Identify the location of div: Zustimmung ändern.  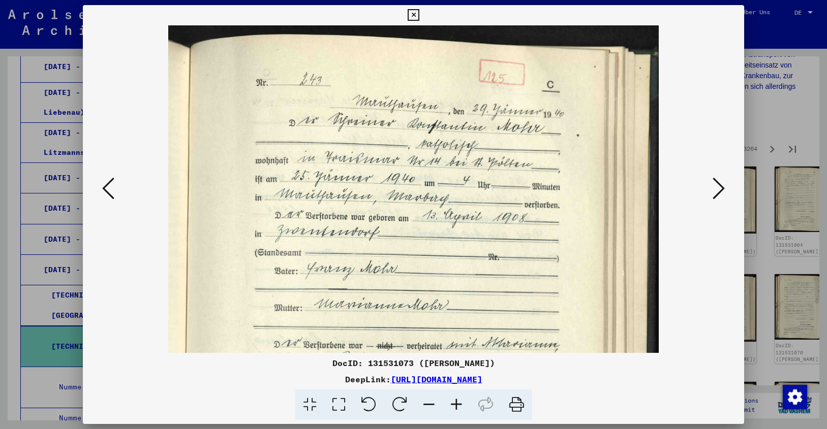
(794, 397).